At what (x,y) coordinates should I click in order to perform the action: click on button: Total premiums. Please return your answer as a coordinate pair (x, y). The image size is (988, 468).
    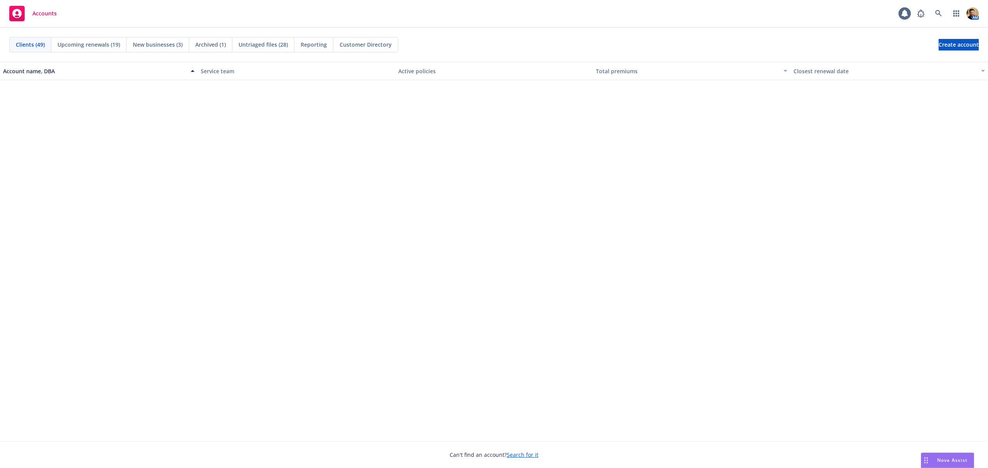
    Looking at the image, I should click on (691, 71).